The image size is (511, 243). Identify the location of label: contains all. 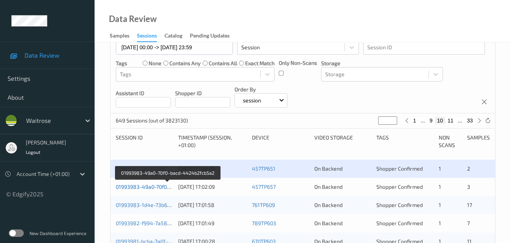
(223, 63).